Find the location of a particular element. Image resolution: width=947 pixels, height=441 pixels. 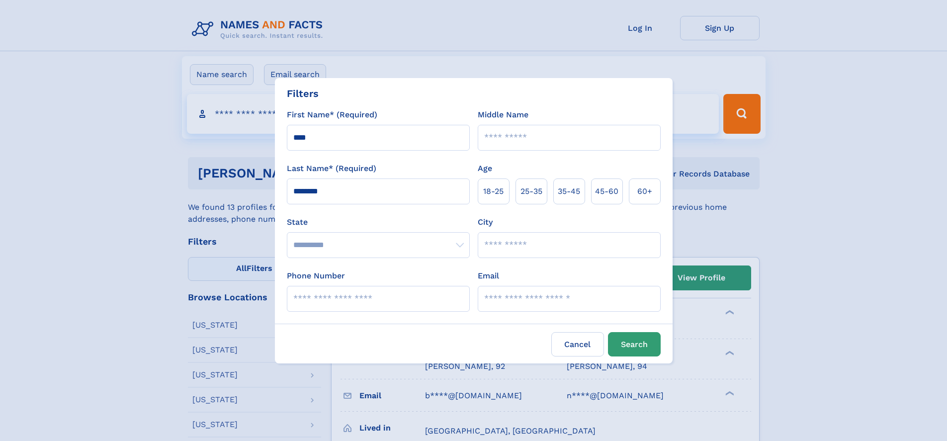

span: 35‑45 is located at coordinates (569, 191).